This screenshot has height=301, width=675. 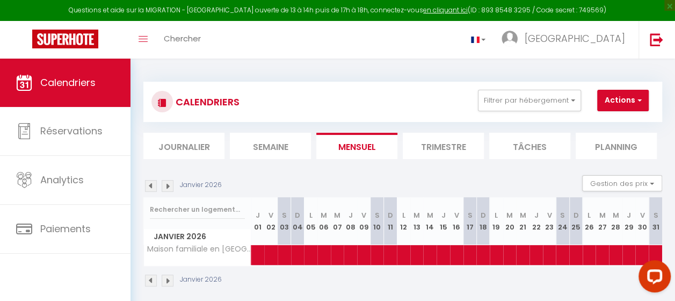 I want to click on th: 25, so click(x=576, y=221).